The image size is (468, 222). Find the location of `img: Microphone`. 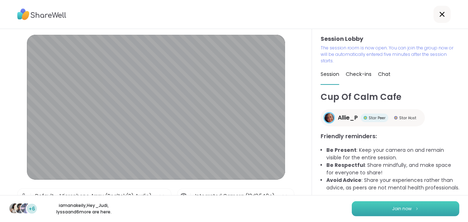

img: Microphone is located at coordinates (24, 196).